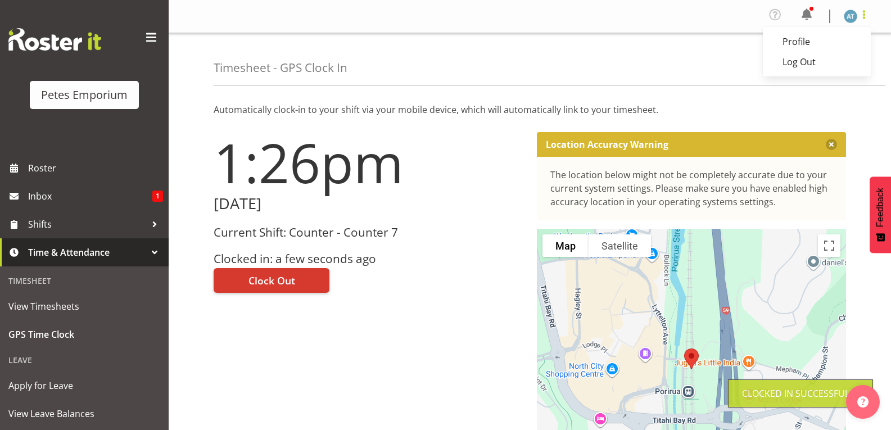  I want to click on img: Rosterit website logo, so click(55, 39).